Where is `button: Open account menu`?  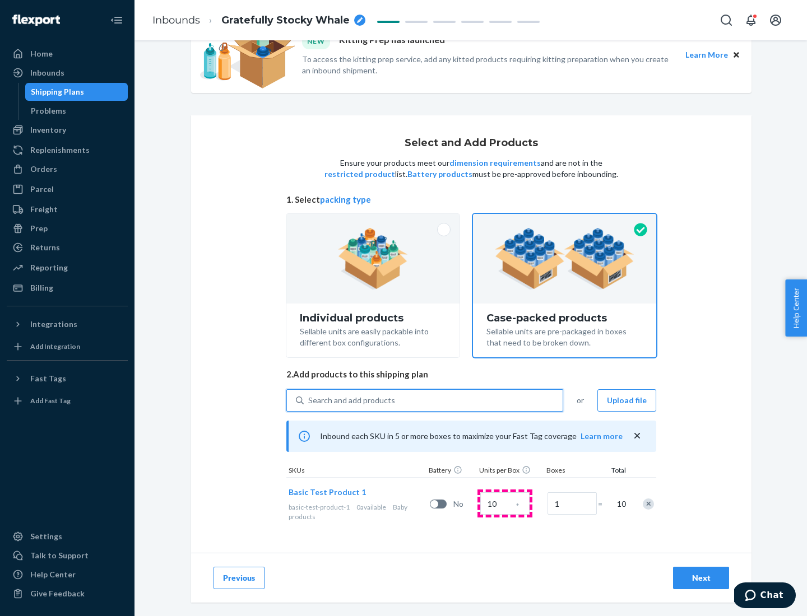
button: Open account menu is located at coordinates (776, 20).